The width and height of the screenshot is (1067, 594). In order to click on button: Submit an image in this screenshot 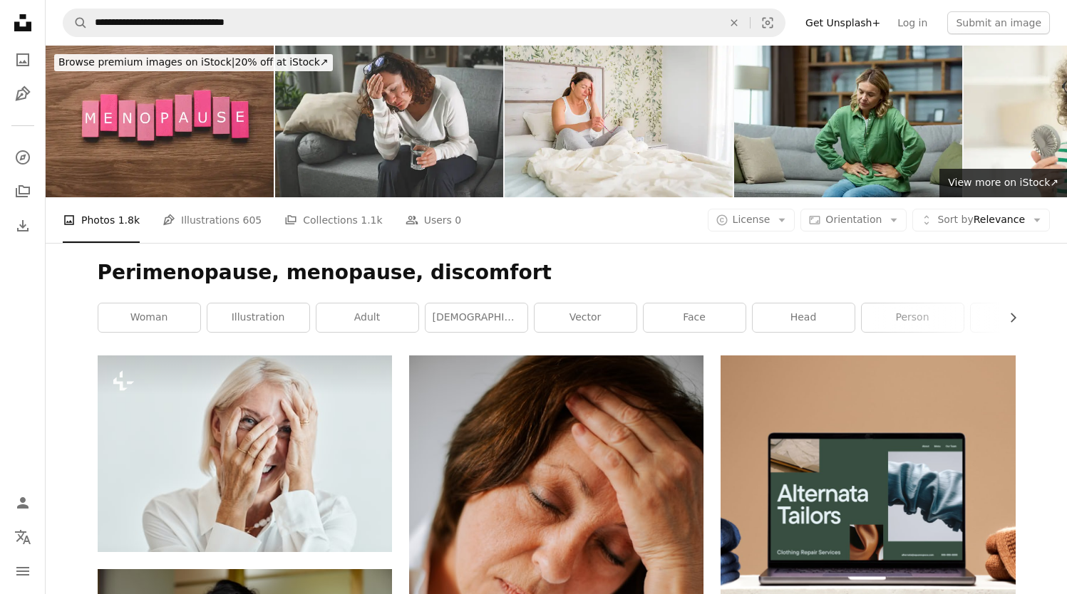, I will do `click(998, 23)`.